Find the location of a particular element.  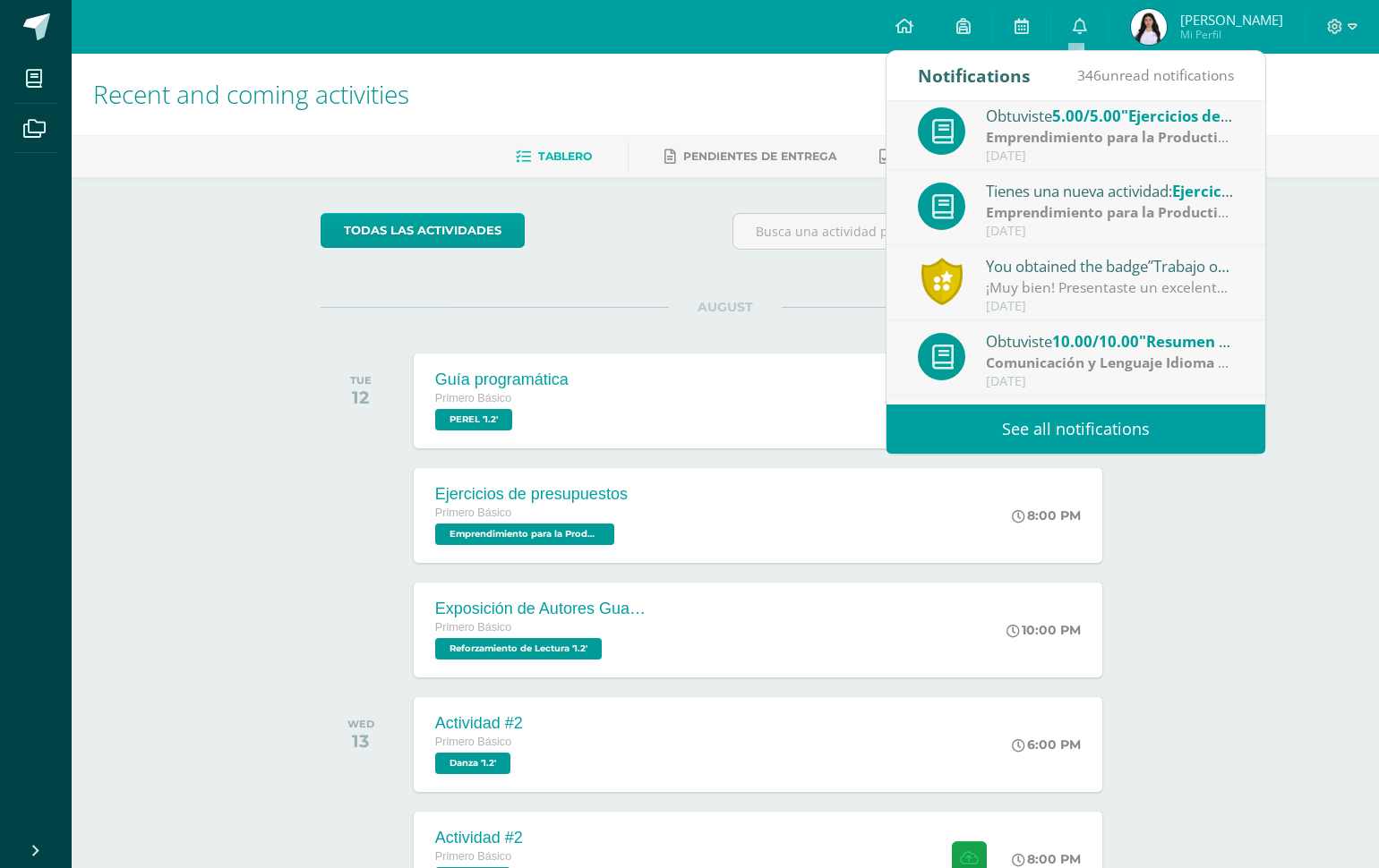

span: Emprendimiento para la Productividad '1.2' is located at coordinates (525, 535).